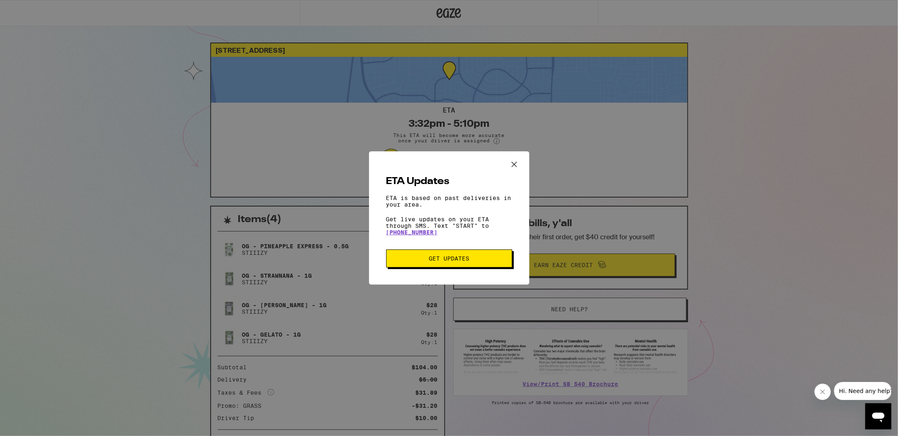  What do you see at coordinates (449, 182) in the screenshot?
I see `h2: ETA Updates` at bounding box center [449, 182].